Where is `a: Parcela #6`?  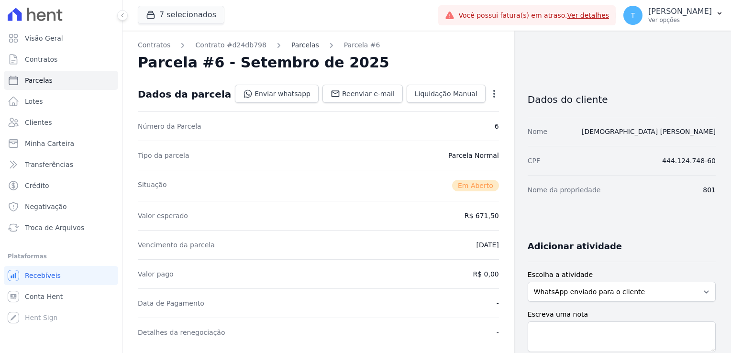 a: Parcela #6 is located at coordinates (362, 45).